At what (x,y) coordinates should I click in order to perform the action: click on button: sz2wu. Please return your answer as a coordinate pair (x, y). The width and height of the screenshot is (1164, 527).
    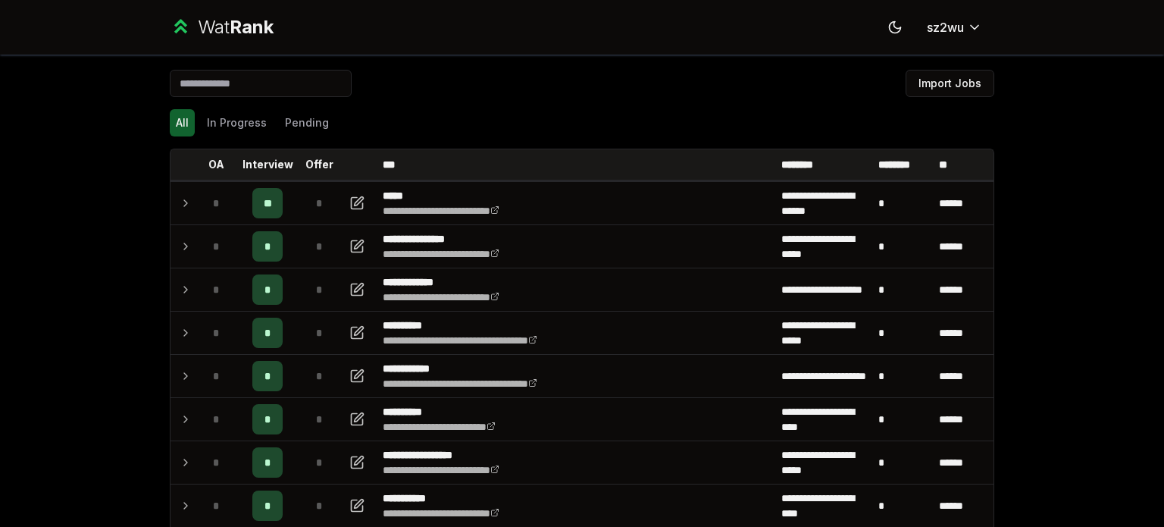
    Looking at the image, I should click on (954, 27).